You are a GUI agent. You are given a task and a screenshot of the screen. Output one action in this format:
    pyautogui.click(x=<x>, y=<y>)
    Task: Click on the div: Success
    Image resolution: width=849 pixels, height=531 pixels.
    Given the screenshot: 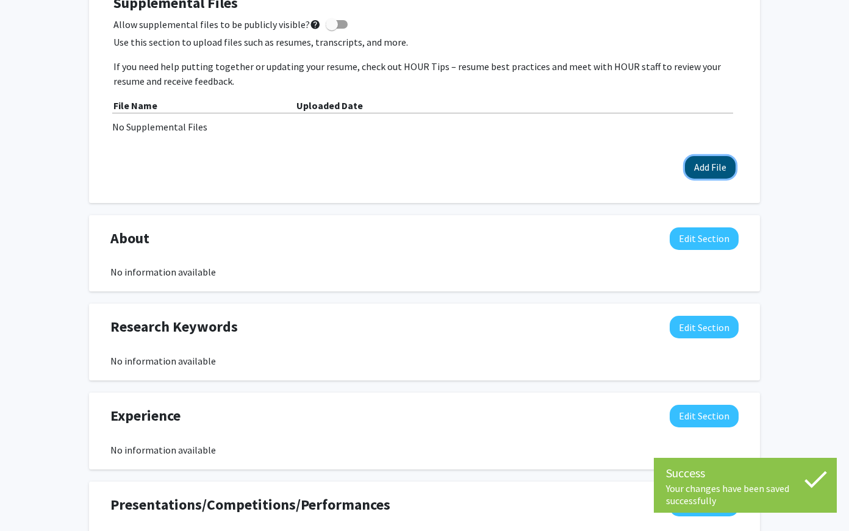 What is the action you would take?
    pyautogui.click(x=745, y=473)
    